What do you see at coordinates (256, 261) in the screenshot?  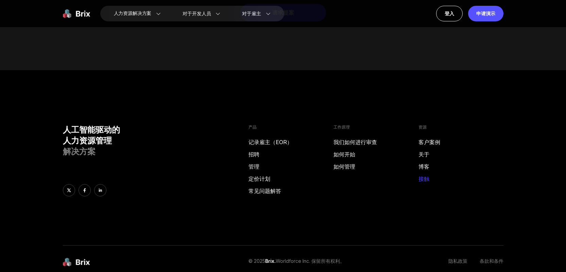 I see `font: © 2025` at bounding box center [256, 261].